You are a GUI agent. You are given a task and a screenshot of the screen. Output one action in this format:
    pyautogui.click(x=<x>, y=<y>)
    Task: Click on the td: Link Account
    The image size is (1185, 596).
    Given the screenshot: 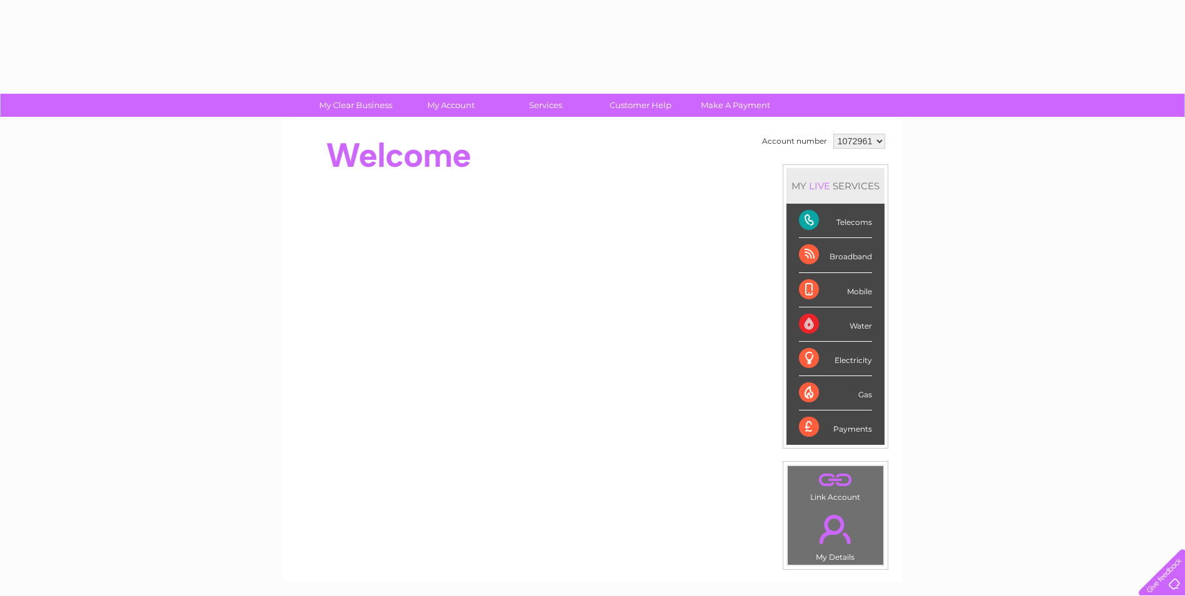 What is the action you would take?
    pyautogui.click(x=835, y=485)
    